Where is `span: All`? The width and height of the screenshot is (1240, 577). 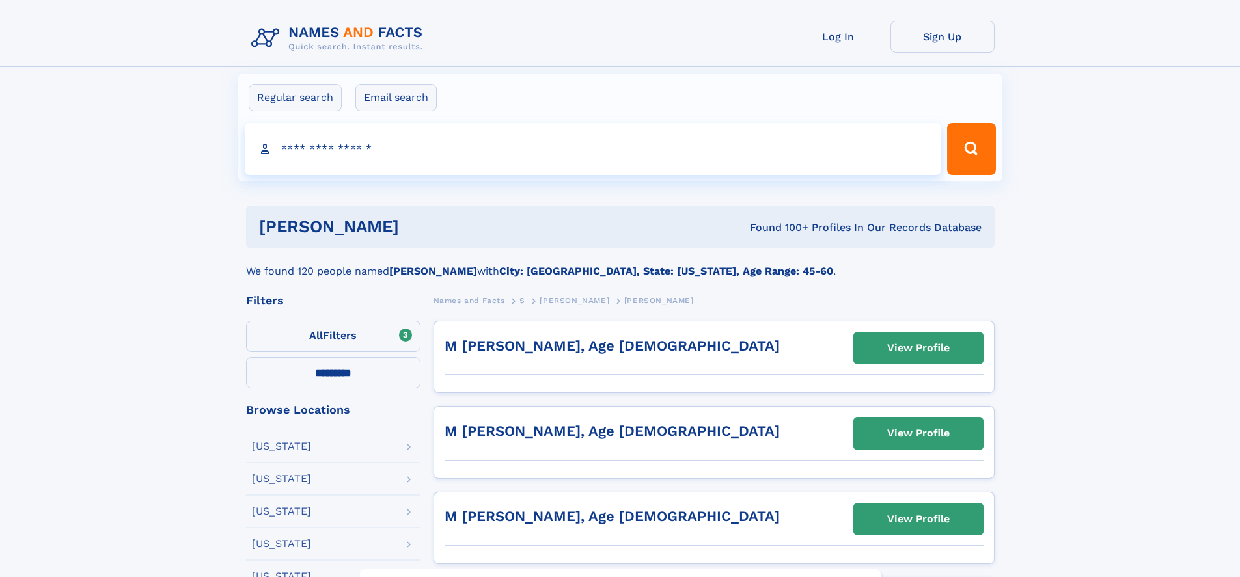 span: All is located at coordinates (316, 335).